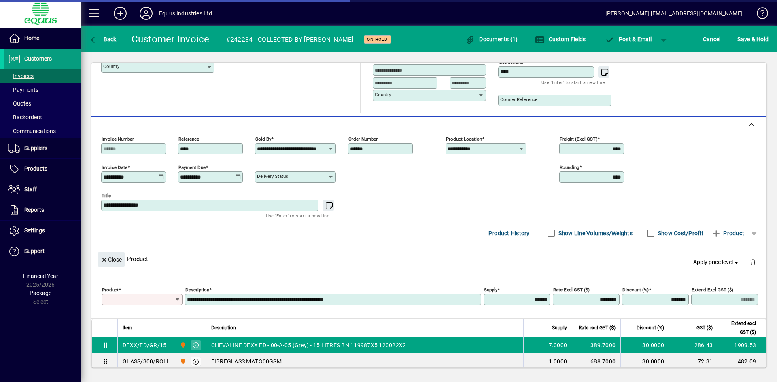 This screenshot has width=777, height=382. I want to click on button: Back, so click(103, 39).